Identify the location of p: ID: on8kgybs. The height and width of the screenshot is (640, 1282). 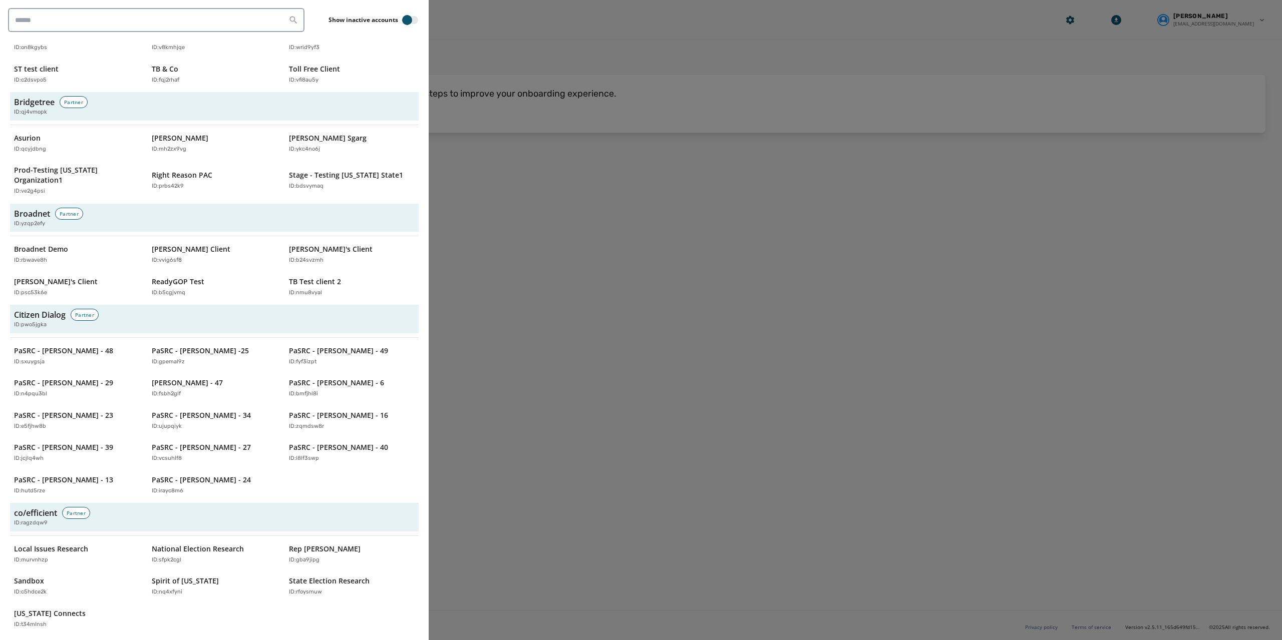
(31, 48).